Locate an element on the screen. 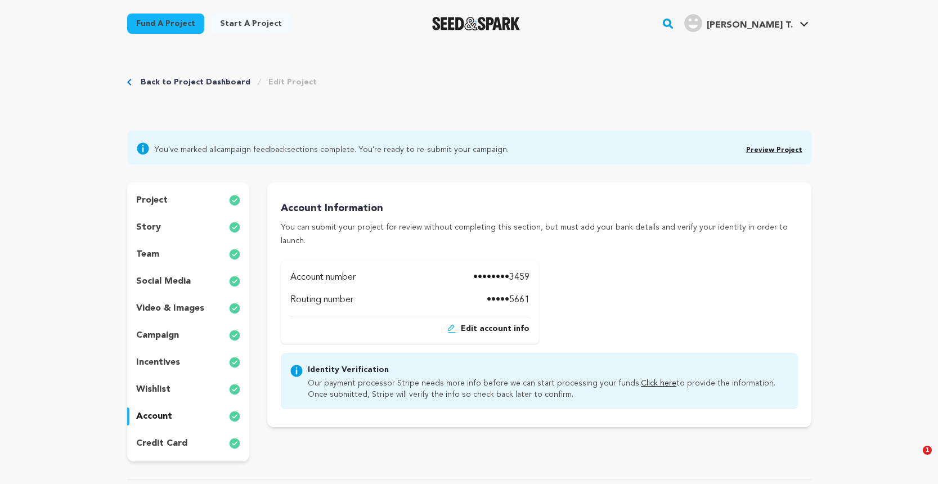  button: social media is located at coordinates (189, 281).